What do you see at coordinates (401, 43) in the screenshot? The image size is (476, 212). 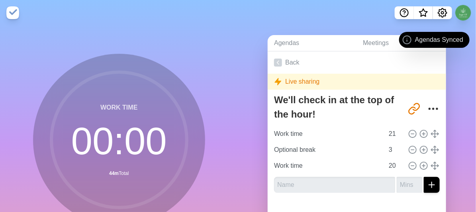 I see `a: Meetings` at bounding box center [401, 43].